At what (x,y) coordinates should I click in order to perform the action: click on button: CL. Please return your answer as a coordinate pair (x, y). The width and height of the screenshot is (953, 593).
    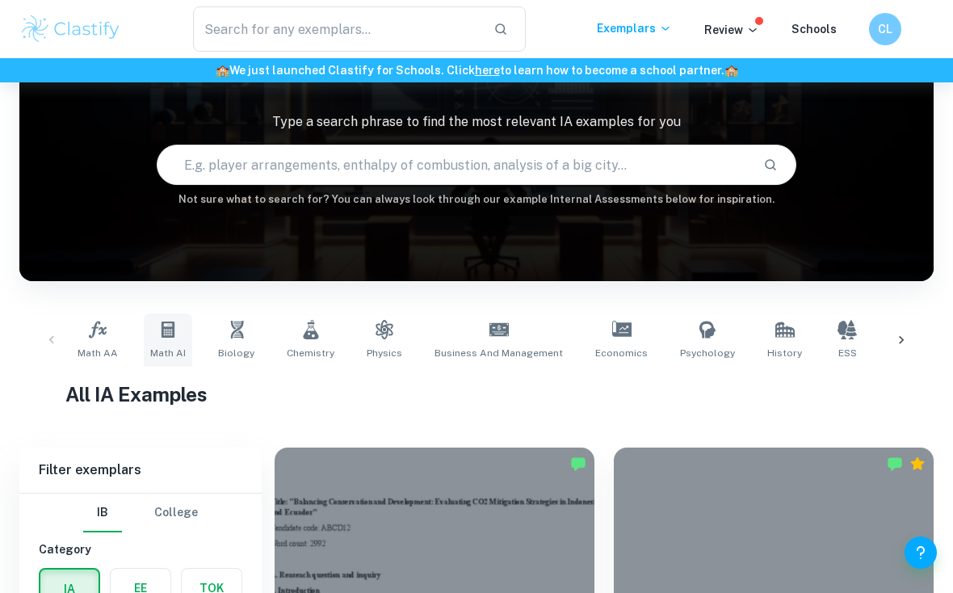
    Looking at the image, I should click on (885, 29).